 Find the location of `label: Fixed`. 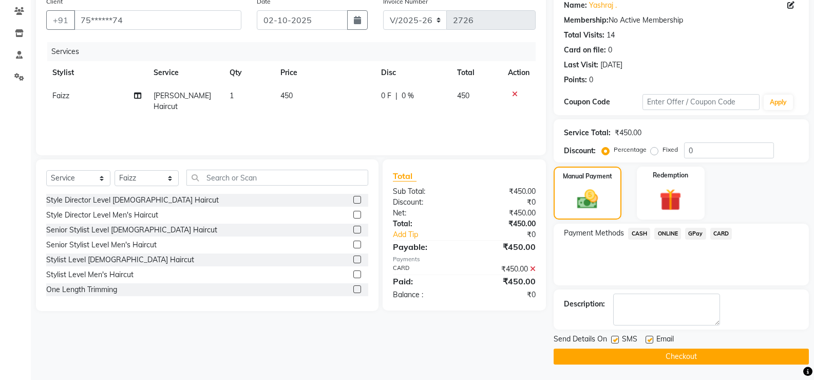

label: Fixed is located at coordinates (670, 149).